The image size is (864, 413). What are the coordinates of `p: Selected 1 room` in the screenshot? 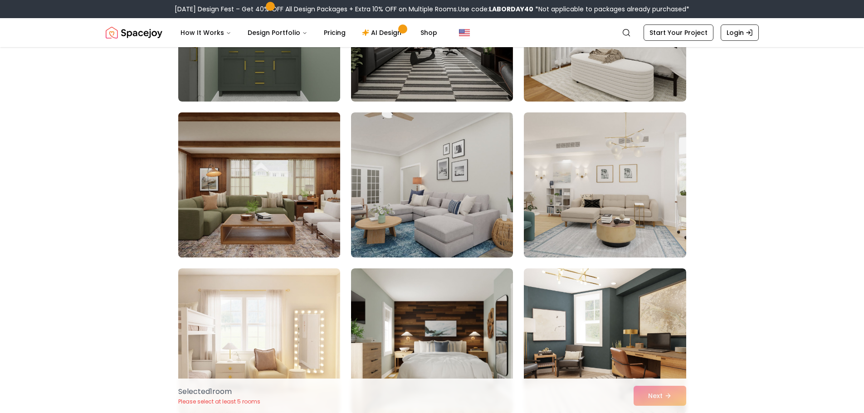 It's located at (219, 392).